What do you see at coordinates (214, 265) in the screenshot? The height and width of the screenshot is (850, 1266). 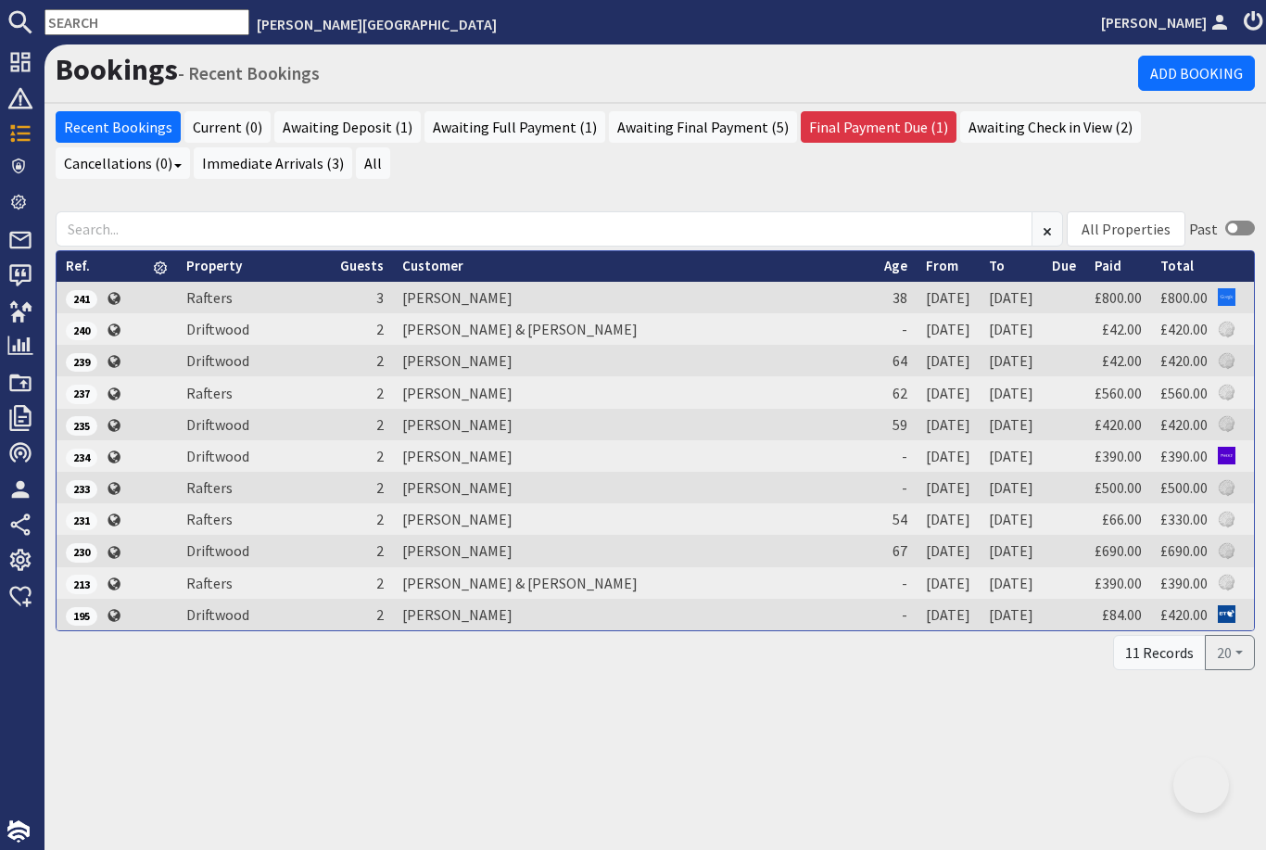 I see `a: Property` at bounding box center [214, 265].